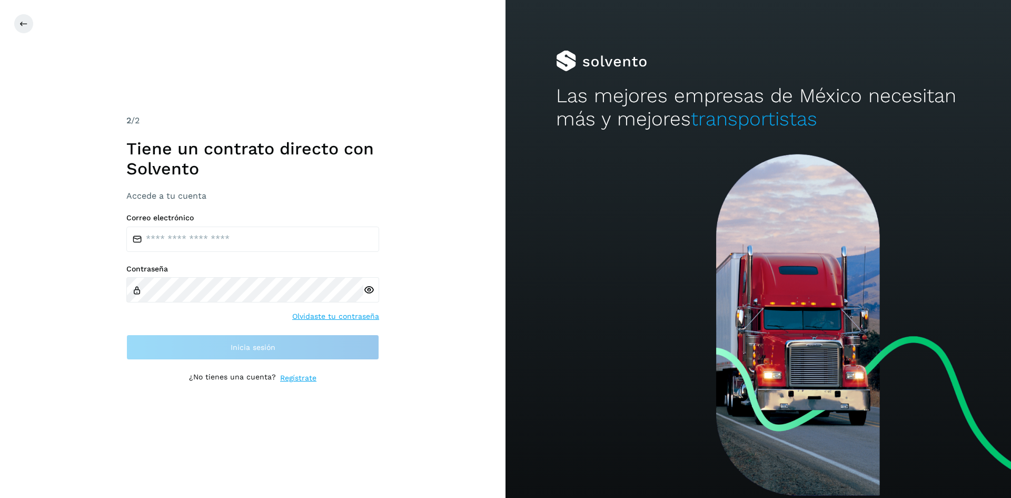 This screenshot has width=1011, height=498. I want to click on h1: Tiene un contrato directo con Solvento, so click(253, 158).